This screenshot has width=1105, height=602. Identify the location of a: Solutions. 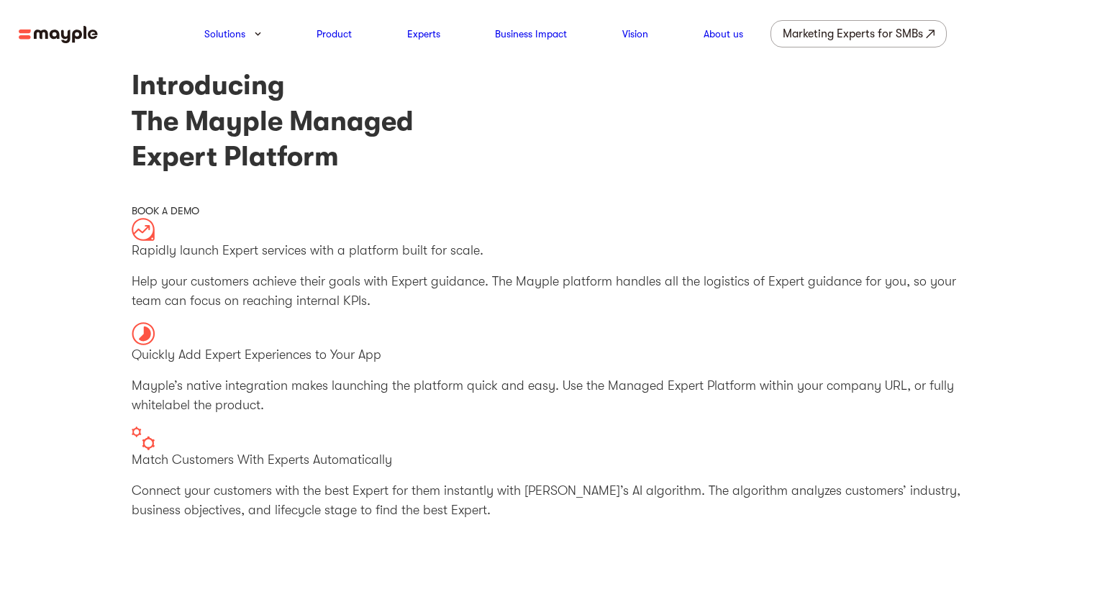
(224, 34).